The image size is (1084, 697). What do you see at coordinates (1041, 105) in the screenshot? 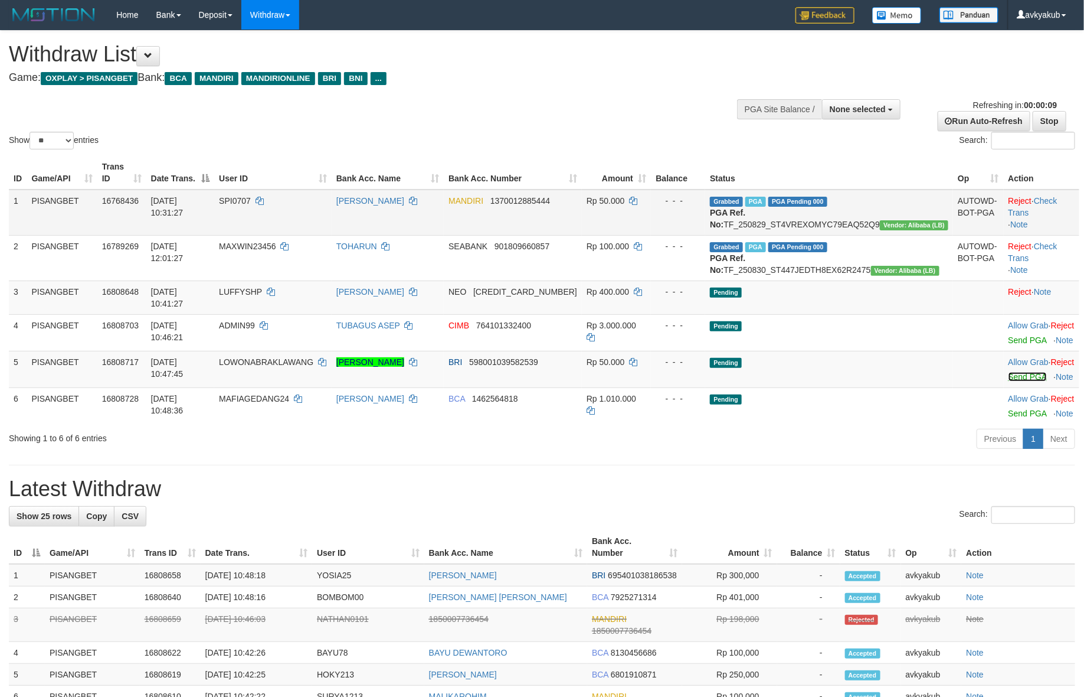
I see `strong: 00:00:09` at bounding box center [1041, 105].